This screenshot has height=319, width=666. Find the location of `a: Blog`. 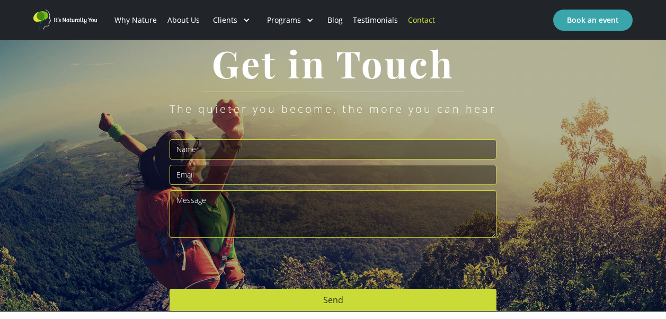

a: Blog is located at coordinates (335, 20).